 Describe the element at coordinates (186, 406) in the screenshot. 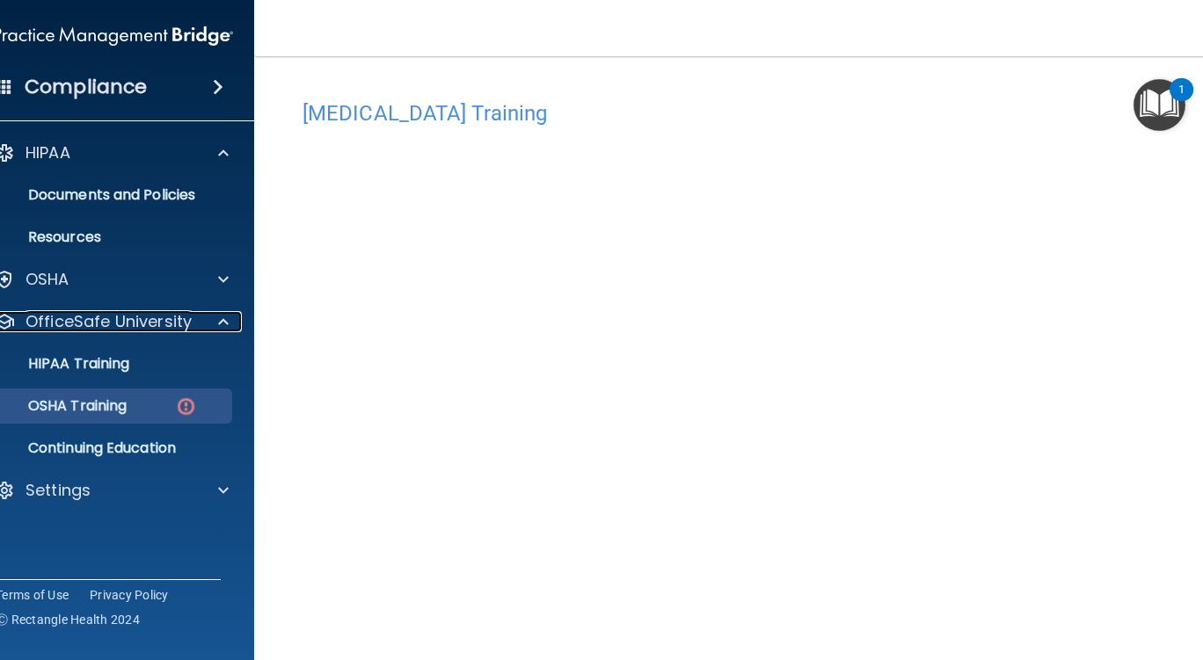

I see `img: danger-circle.6113f641.png` at that location.